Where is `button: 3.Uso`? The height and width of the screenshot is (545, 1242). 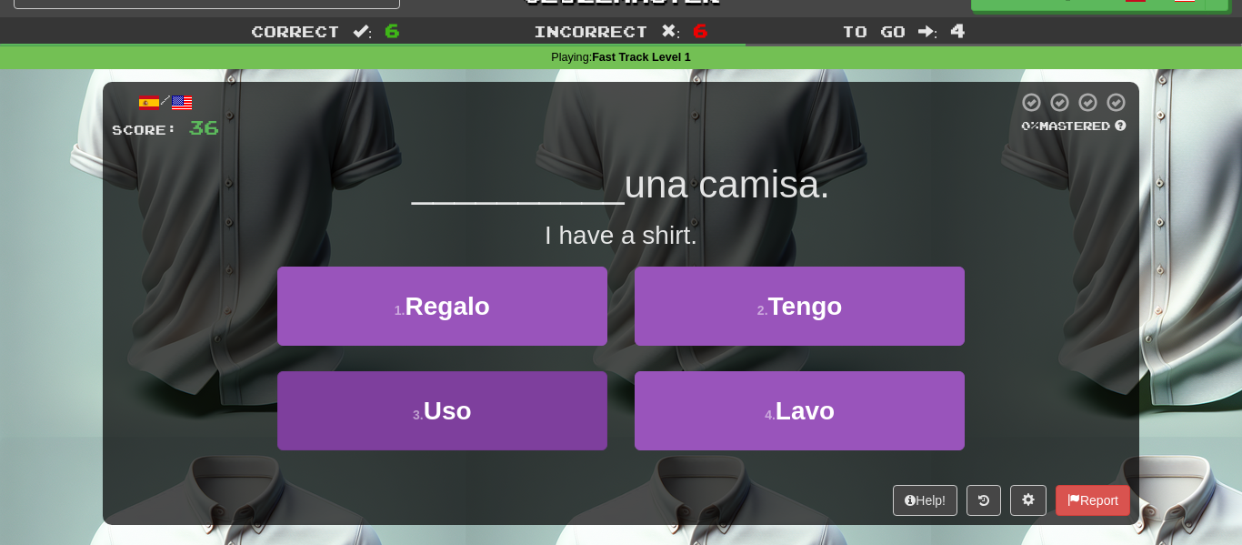 button: 3.Uso is located at coordinates (442, 410).